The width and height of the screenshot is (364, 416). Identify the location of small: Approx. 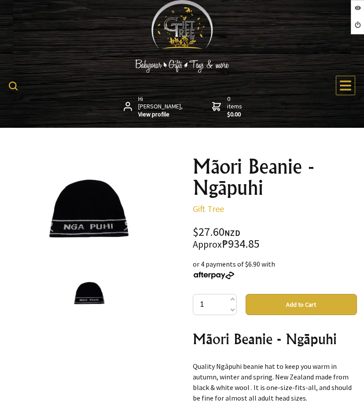
(208, 244).